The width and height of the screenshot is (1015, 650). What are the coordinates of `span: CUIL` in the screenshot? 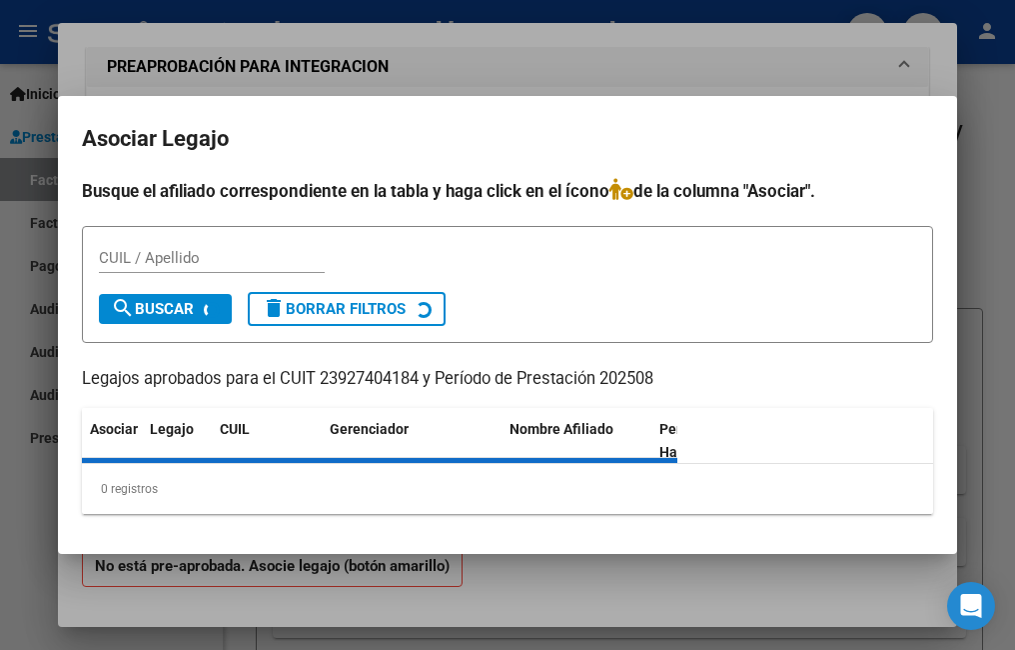 It's located at (235, 429).